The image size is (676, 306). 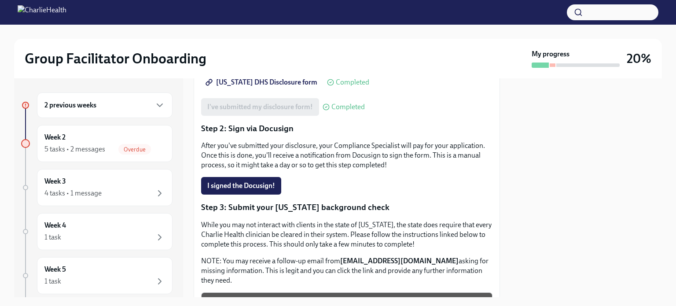 What do you see at coordinates (97, 144) in the screenshot?
I see `a: Week 25 tasks • 2 messagesOverdue` at bounding box center [97, 144].